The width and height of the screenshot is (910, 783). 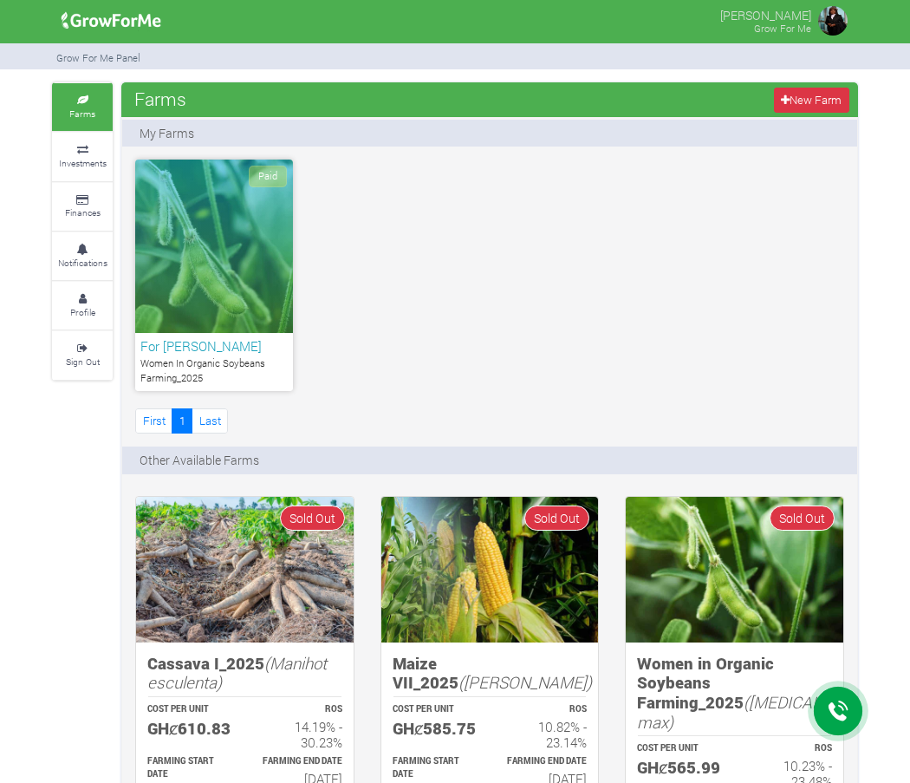 What do you see at coordinates (166, 133) in the screenshot?
I see `p: My Farms` at bounding box center [166, 133].